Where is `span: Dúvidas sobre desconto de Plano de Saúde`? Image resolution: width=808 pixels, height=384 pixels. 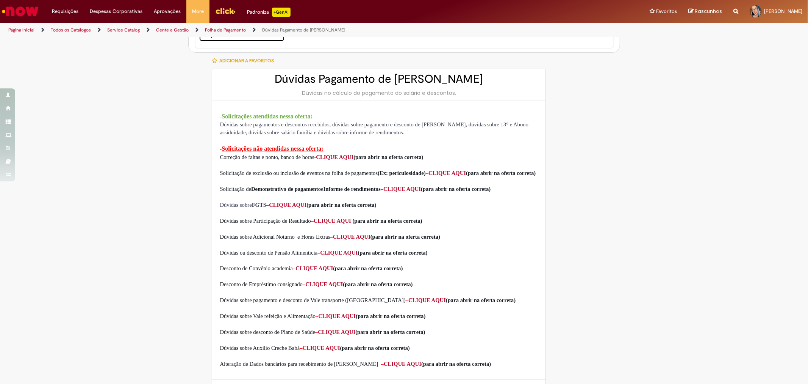 span: Dúvidas sobre desconto de Plano de Saúde is located at coordinates (268, 332).